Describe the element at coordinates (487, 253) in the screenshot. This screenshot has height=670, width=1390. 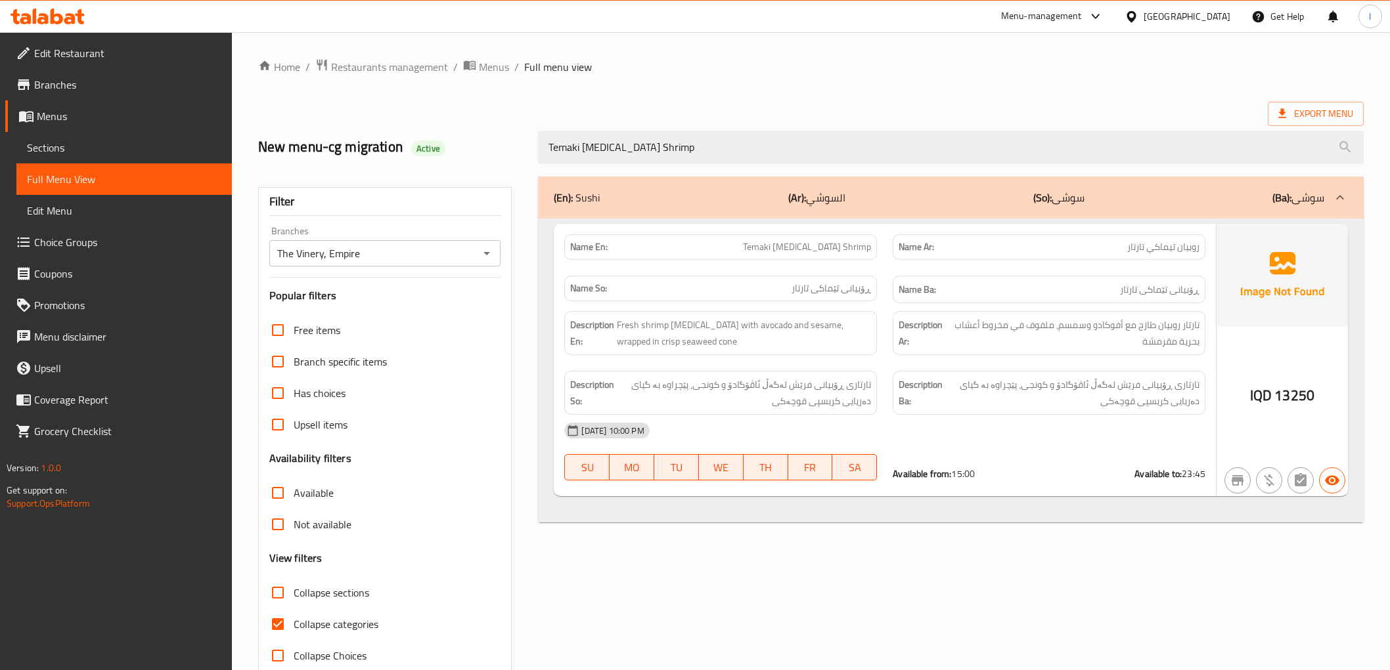
I see `button: Open` at that location.